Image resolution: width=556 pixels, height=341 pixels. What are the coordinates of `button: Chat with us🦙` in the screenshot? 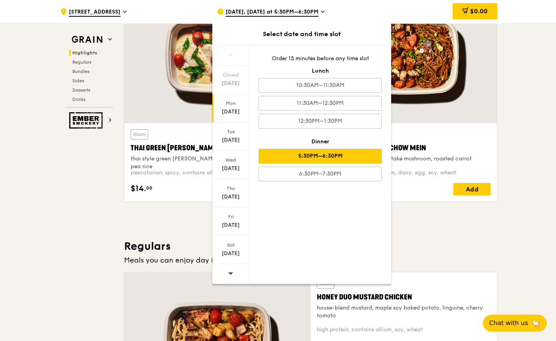 It's located at (515, 324).